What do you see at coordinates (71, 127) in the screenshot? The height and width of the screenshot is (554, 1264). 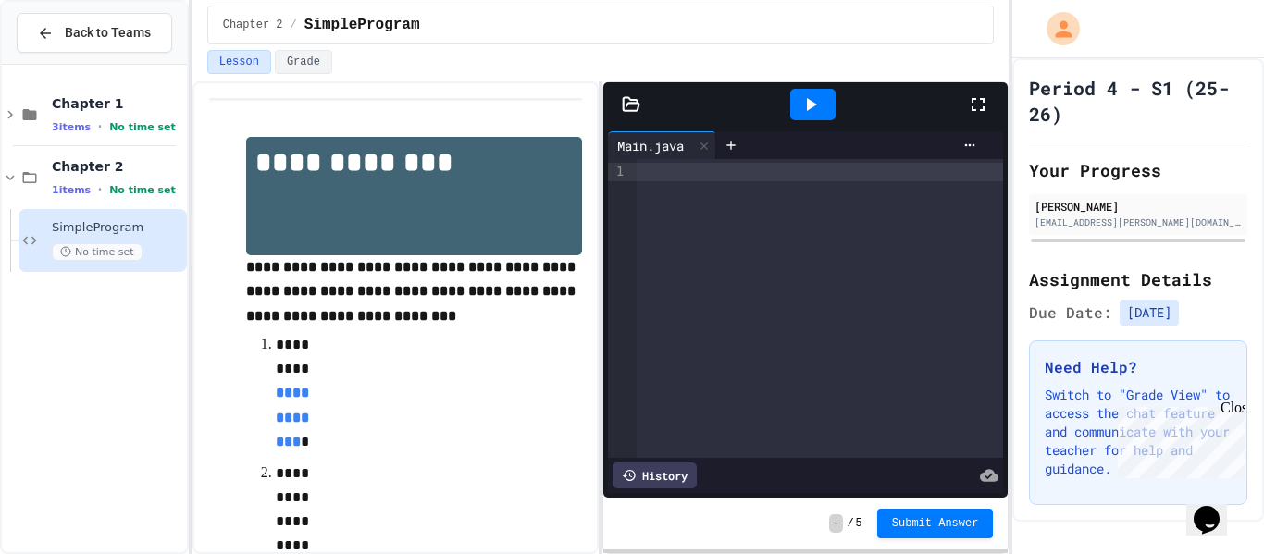 I see `span: 3 items` at bounding box center [71, 127].